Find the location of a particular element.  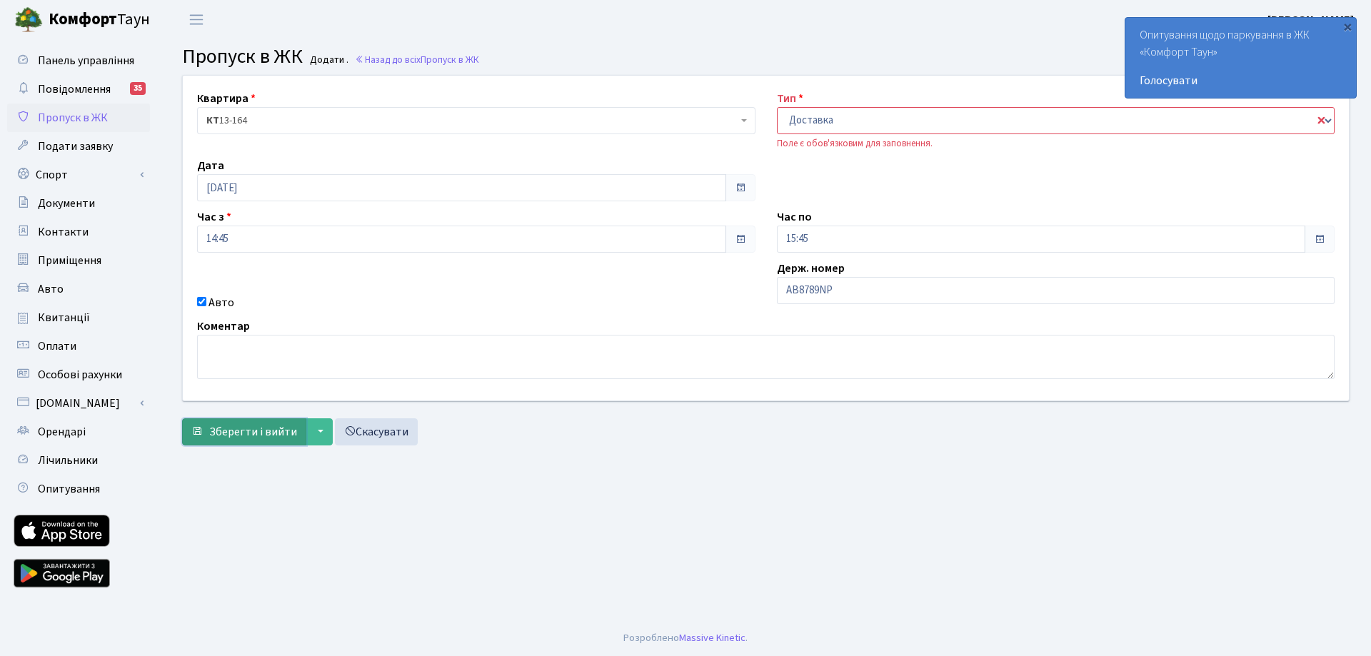

button: Зберегти і вийти is located at coordinates (244, 432).